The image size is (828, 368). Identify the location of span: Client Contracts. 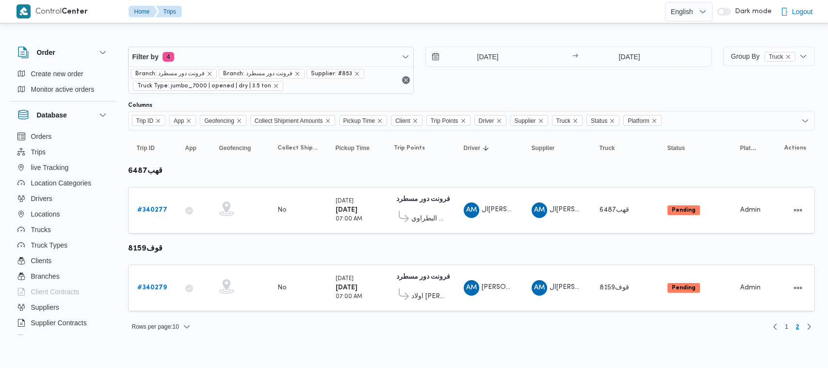
(55, 291).